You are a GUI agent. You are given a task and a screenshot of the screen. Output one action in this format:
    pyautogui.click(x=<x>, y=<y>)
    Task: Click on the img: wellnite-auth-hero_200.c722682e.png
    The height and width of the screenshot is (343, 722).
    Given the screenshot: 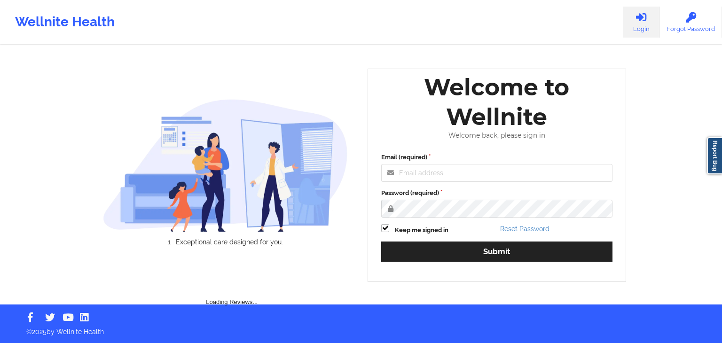 What is the action you would take?
    pyautogui.click(x=226, y=165)
    